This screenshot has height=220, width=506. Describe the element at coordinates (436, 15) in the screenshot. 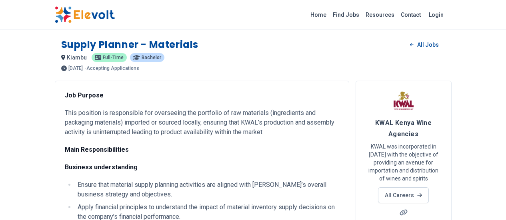

I see `a: Login` at that location.